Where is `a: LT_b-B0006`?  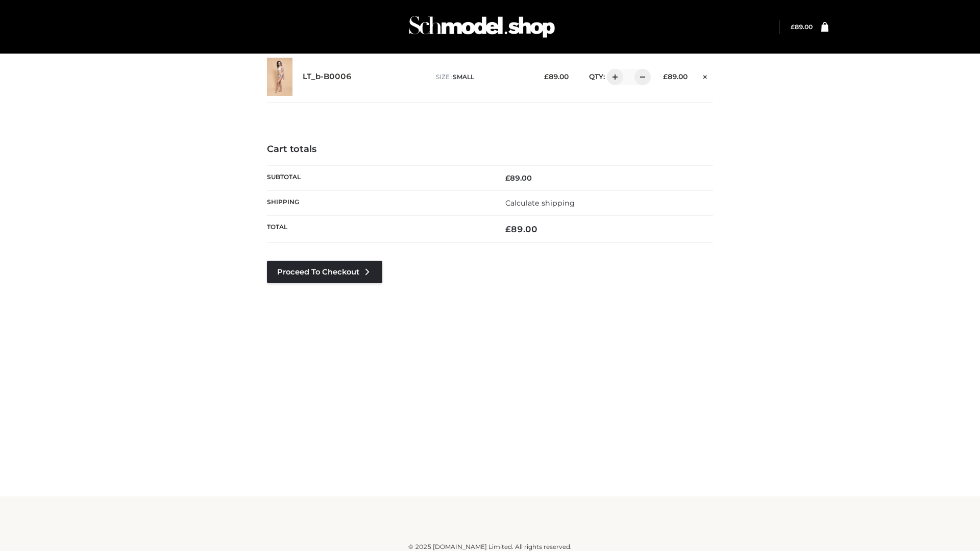
a: LT_b-B0006 is located at coordinates (327, 77).